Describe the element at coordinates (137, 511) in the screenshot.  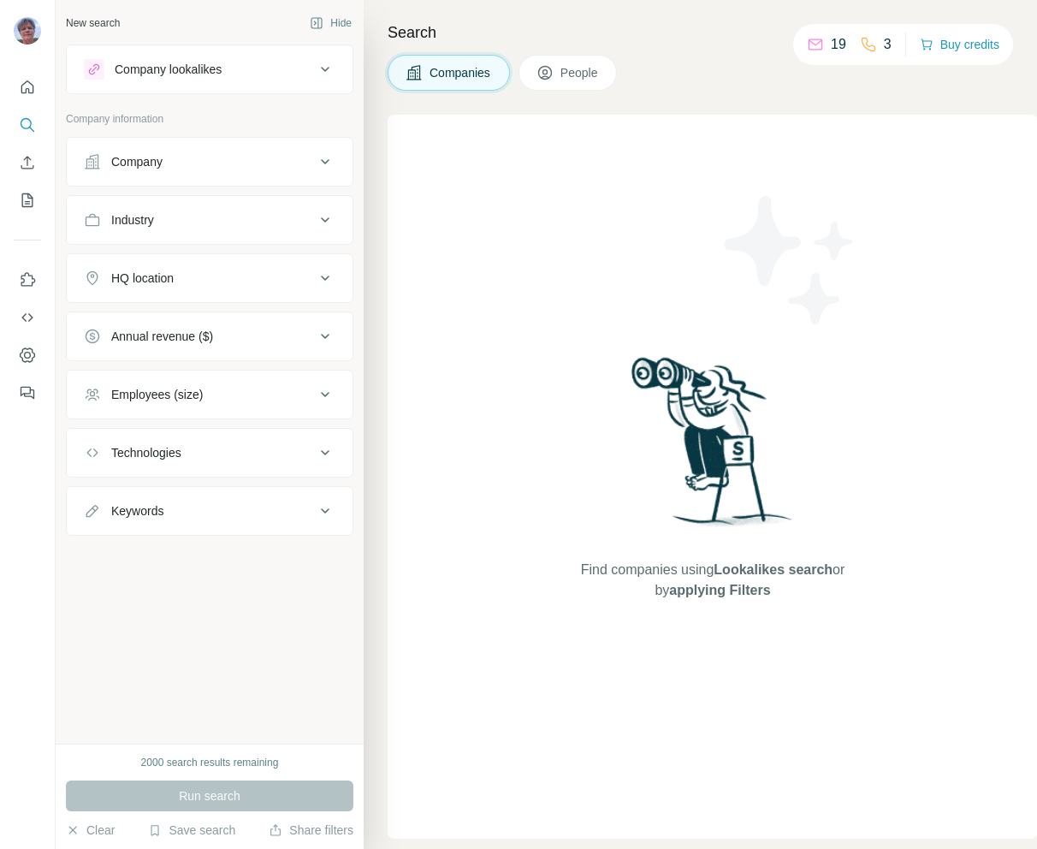
I see `div: Keywords` at that location.